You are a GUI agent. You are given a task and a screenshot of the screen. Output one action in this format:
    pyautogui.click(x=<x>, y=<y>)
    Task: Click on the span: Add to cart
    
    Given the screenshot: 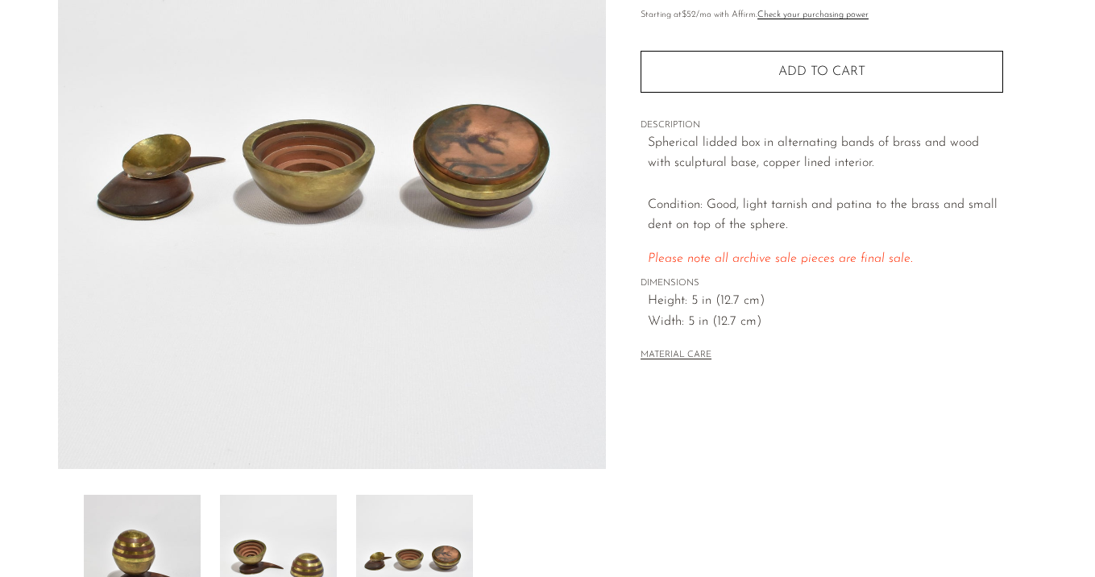 What is the action you would take?
    pyautogui.click(x=822, y=72)
    